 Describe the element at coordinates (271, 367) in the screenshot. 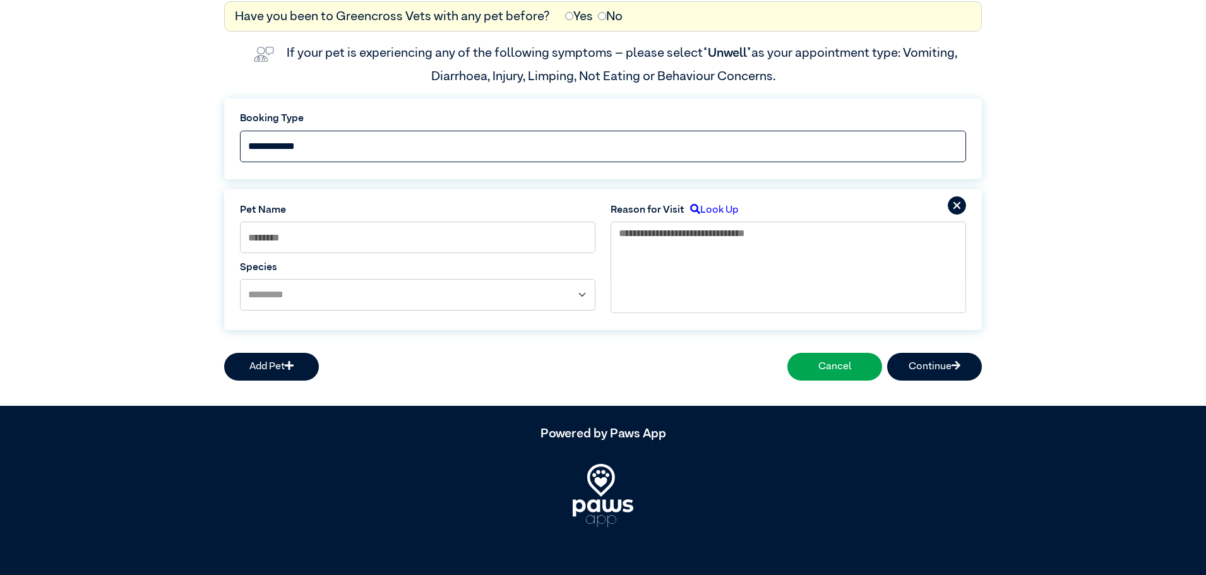

I see `button: Add Pet` at that location.